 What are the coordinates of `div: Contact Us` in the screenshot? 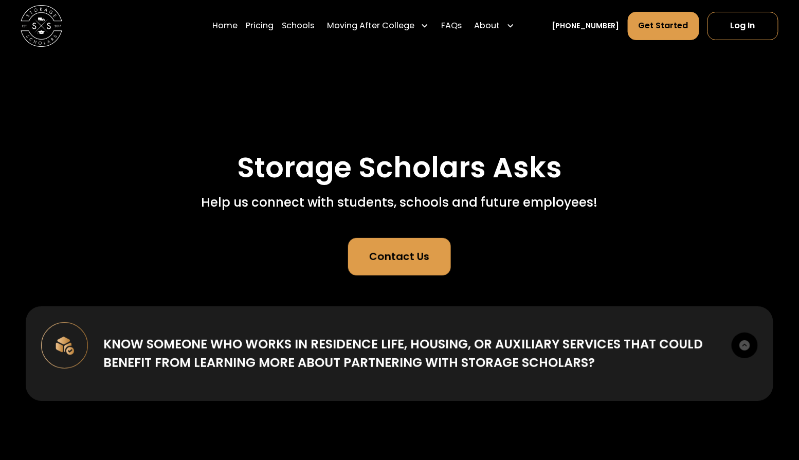 It's located at (400, 257).